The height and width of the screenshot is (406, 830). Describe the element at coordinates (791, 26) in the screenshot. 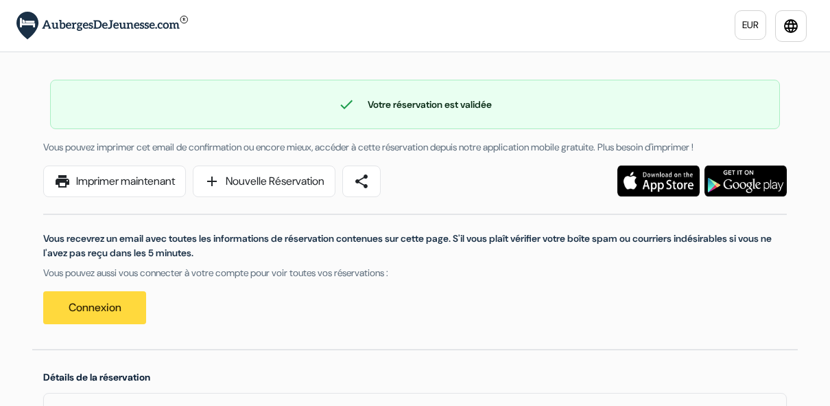

I see `a: language` at that location.